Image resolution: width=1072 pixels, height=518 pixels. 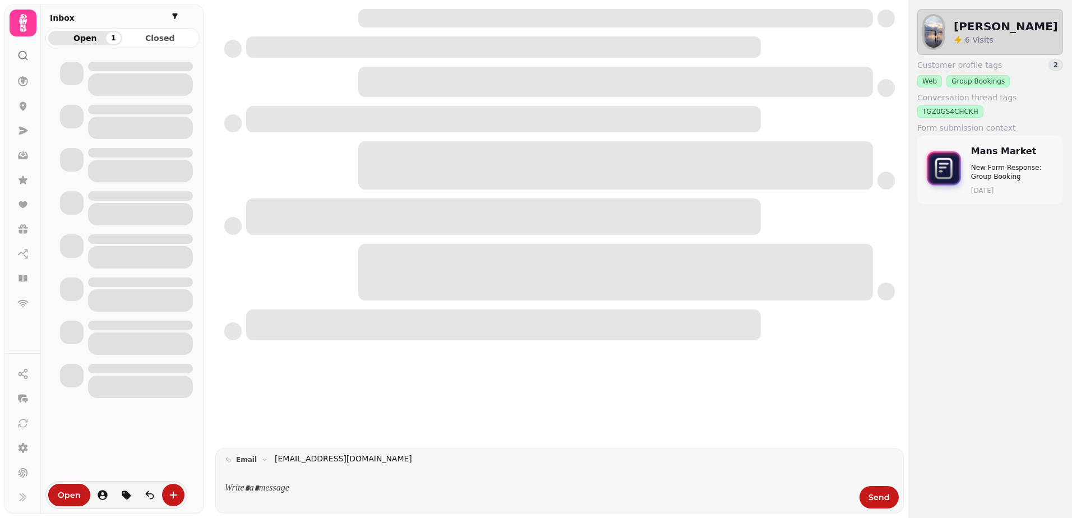 I want to click on button: Closed, so click(x=160, y=38).